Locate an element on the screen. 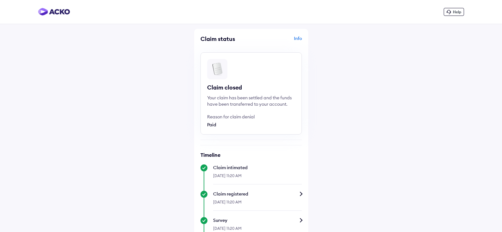 The image size is (502, 232). div: Paid is located at coordinates (242, 124).